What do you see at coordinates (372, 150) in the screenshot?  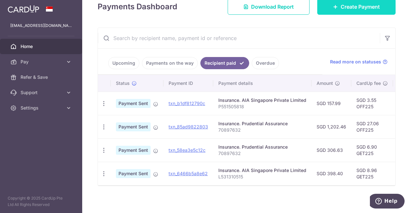 I see `td: SGD 6.90 GET225` at bounding box center [372, 150].